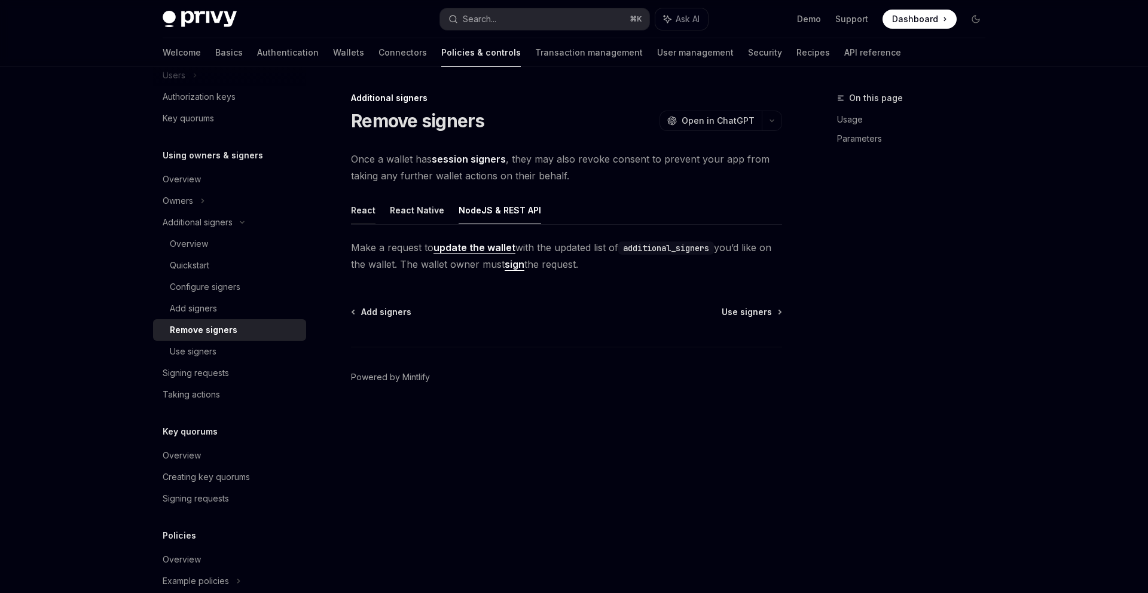 The height and width of the screenshot is (593, 1148). What do you see at coordinates (402, 53) in the screenshot?
I see `a: Connectors` at bounding box center [402, 53].